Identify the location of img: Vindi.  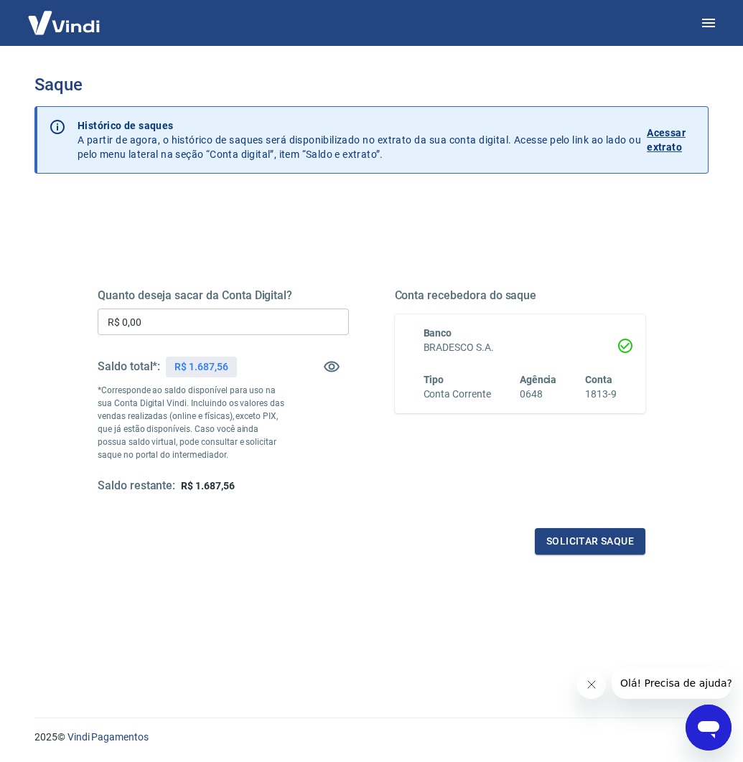
(64, 22).